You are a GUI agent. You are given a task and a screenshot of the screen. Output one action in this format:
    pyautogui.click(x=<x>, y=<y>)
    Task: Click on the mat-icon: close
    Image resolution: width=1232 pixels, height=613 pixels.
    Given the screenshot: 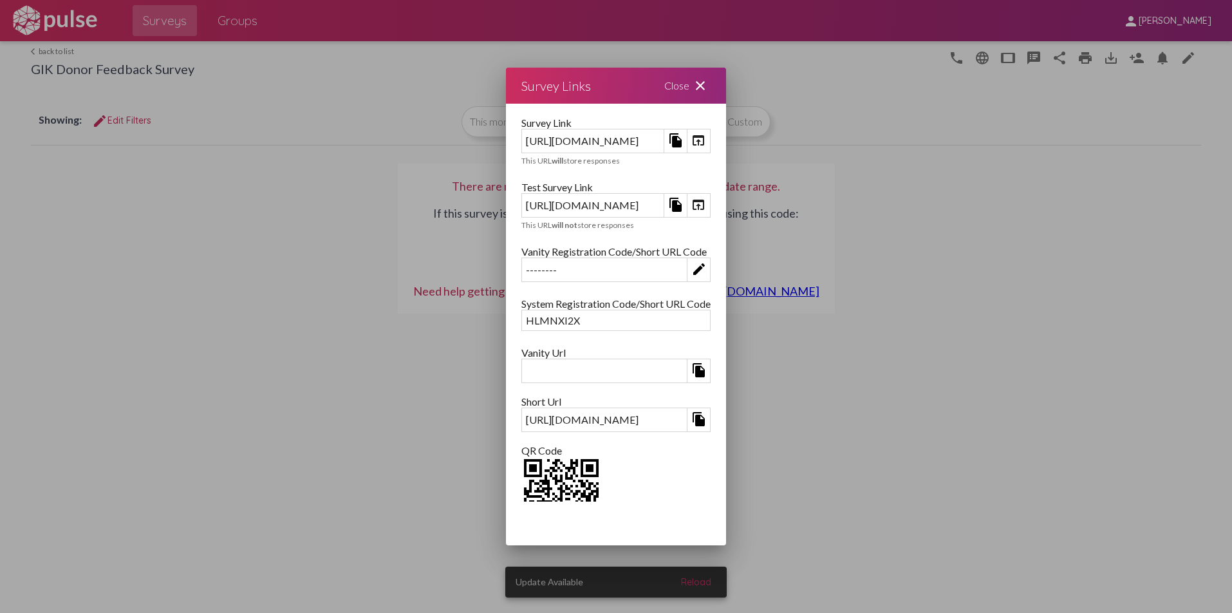 What is the action you would take?
    pyautogui.click(x=700, y=86)
    